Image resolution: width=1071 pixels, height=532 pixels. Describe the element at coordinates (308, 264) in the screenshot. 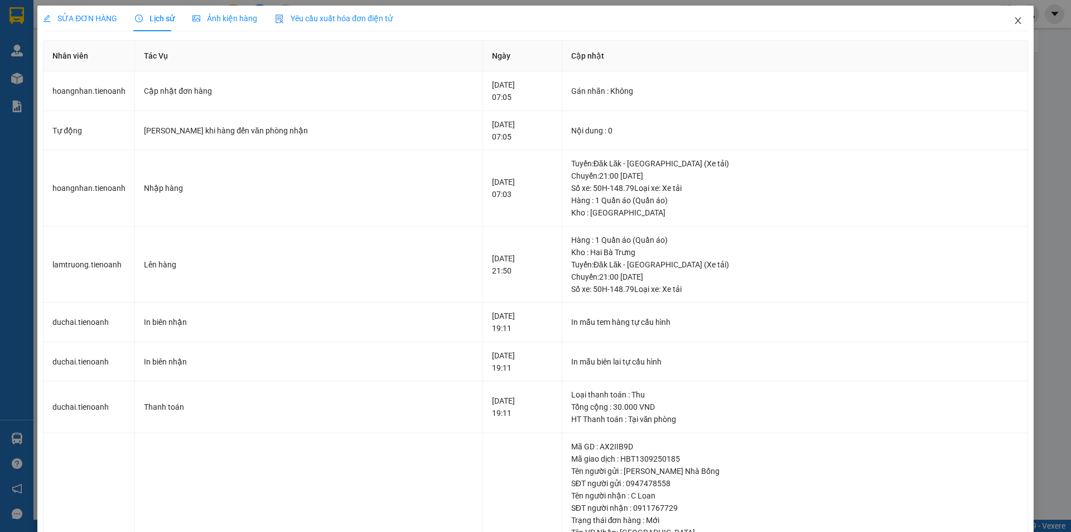

I see `div: Lên hàng` at that location.